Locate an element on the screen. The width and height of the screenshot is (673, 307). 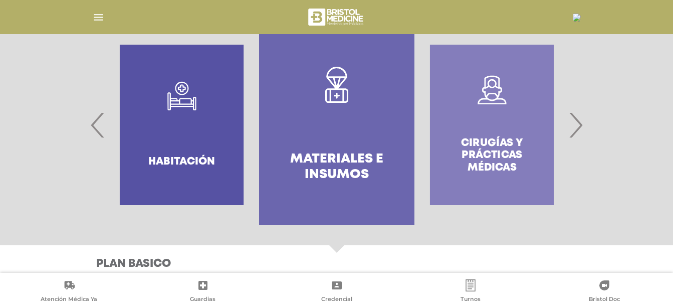
img: bristol-medicine-blanco.png is located at coordinates (336, 17).